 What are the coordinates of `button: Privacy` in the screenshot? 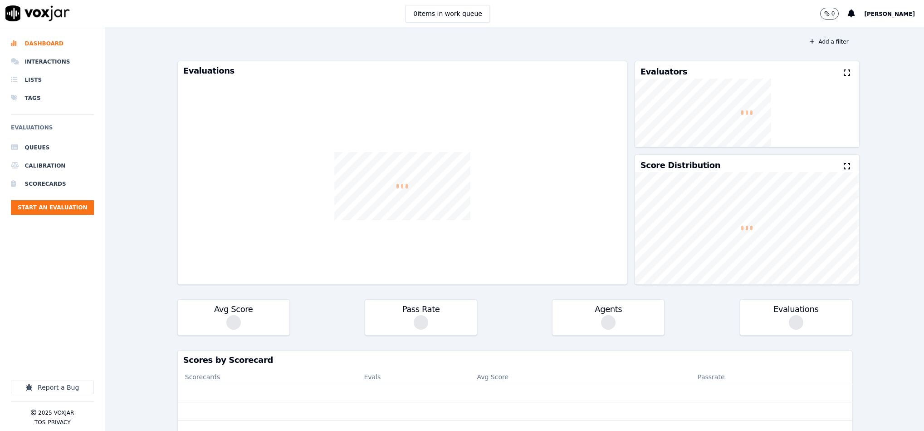 It's located at (59, 422).